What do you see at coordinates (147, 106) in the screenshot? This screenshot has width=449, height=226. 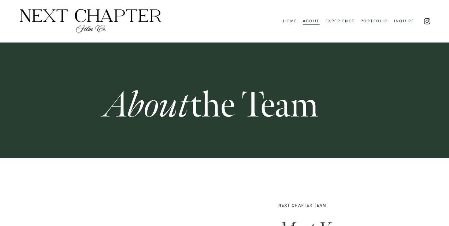 I see `em: About` at bounding box center [147, 106].